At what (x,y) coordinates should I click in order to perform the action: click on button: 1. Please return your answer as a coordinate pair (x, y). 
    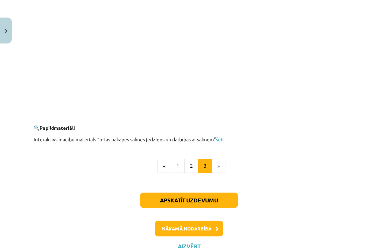
    Looking at the image, I should click on (178, 166).